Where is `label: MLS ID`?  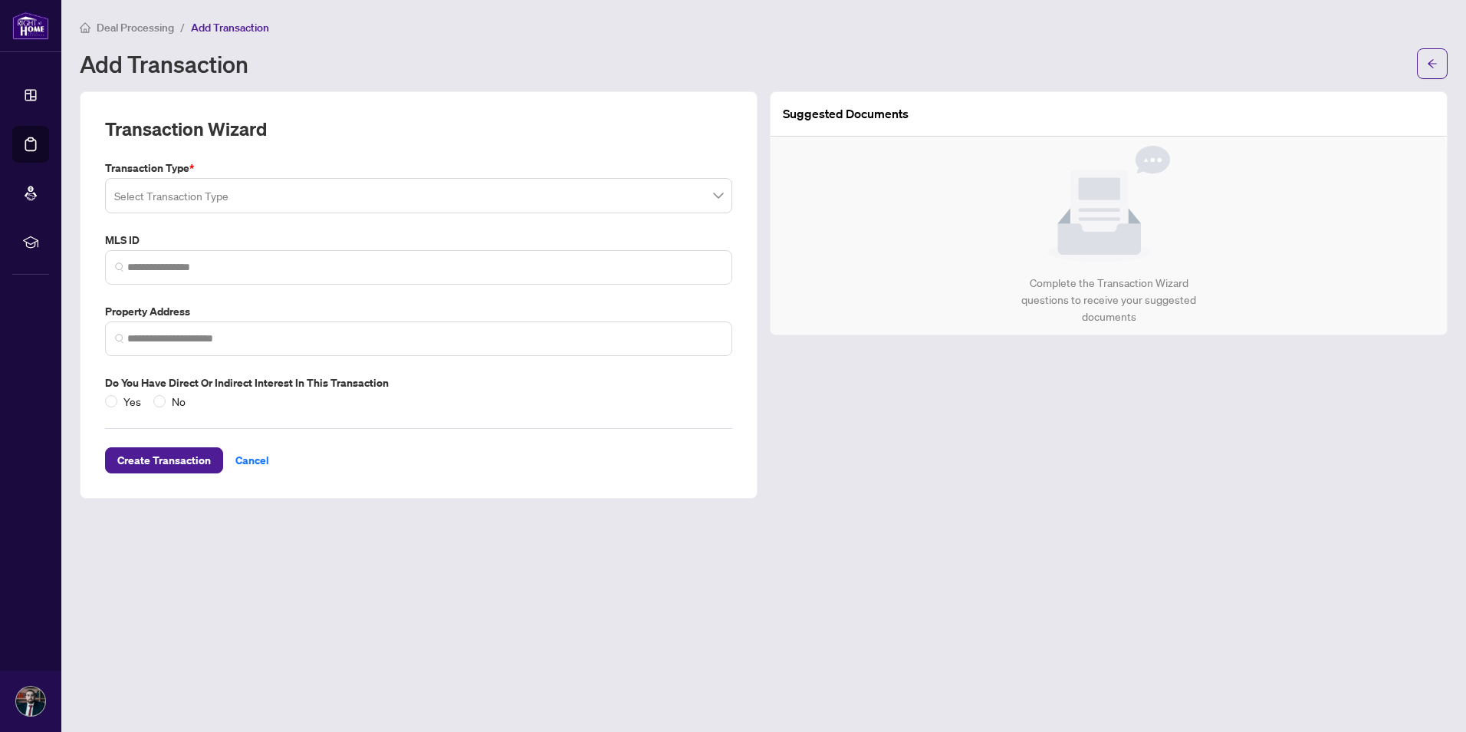
label: MLS ID is located at coordinates (419, 240).